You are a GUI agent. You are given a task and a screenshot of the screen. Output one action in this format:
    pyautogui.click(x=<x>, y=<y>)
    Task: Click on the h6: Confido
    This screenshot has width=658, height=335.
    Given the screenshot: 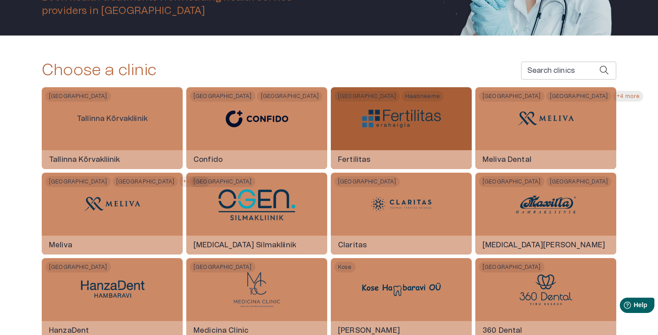 What is the action you would take?
    pyautogui.click(x=208, y=159)
    